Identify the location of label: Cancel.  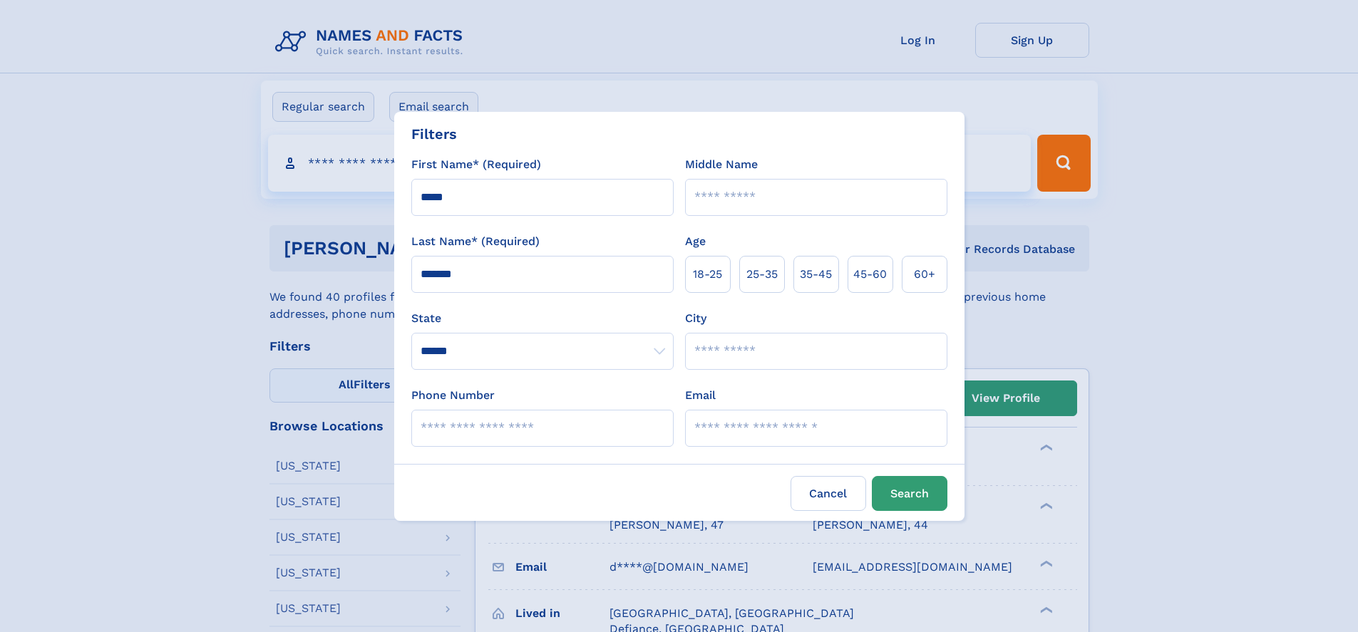
(828, 493).